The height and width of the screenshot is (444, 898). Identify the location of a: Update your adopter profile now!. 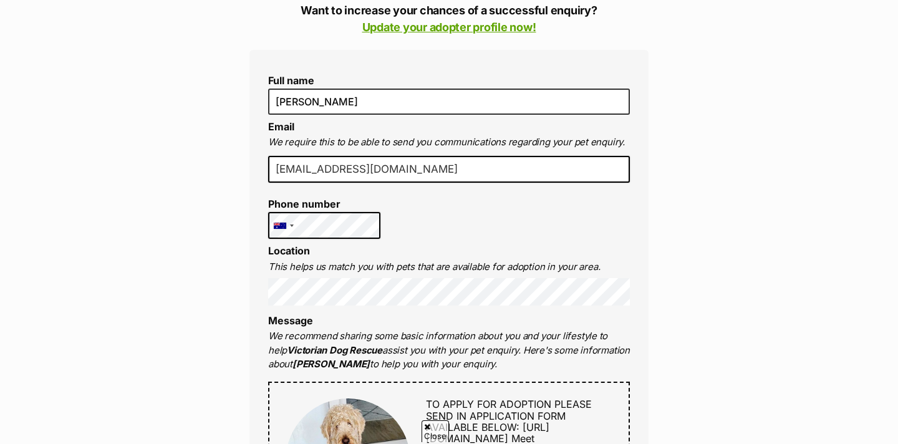
(449, 27).